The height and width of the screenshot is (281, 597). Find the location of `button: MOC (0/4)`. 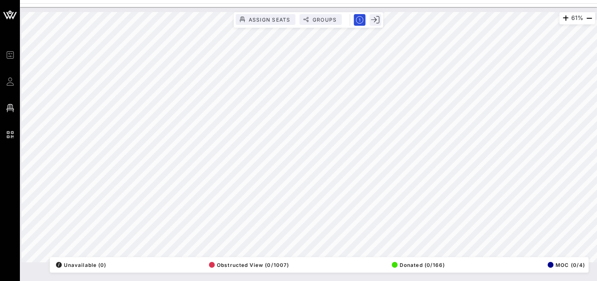

button: MOC (0/4) is located at coordinates (565, 264).